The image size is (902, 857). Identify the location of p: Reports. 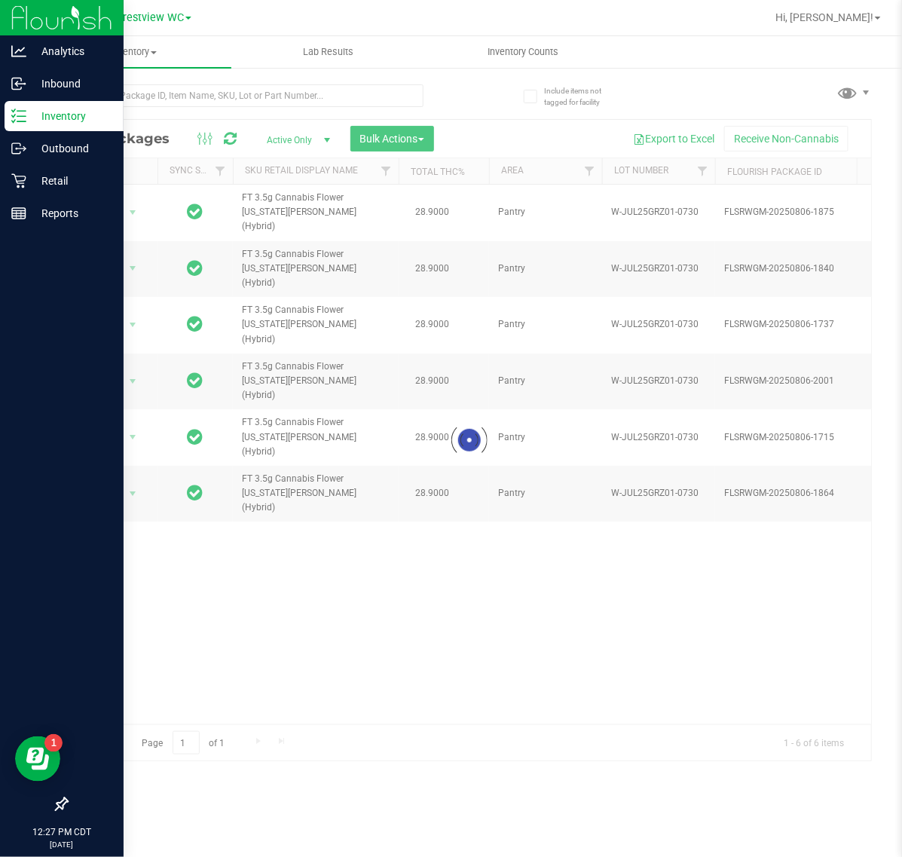
(72, 213).